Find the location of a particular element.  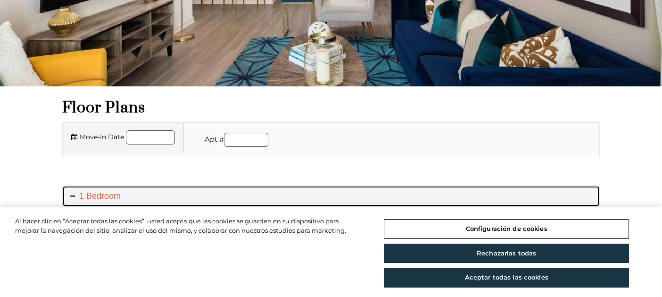

li: Apt # is located at coordinates (236, 141).